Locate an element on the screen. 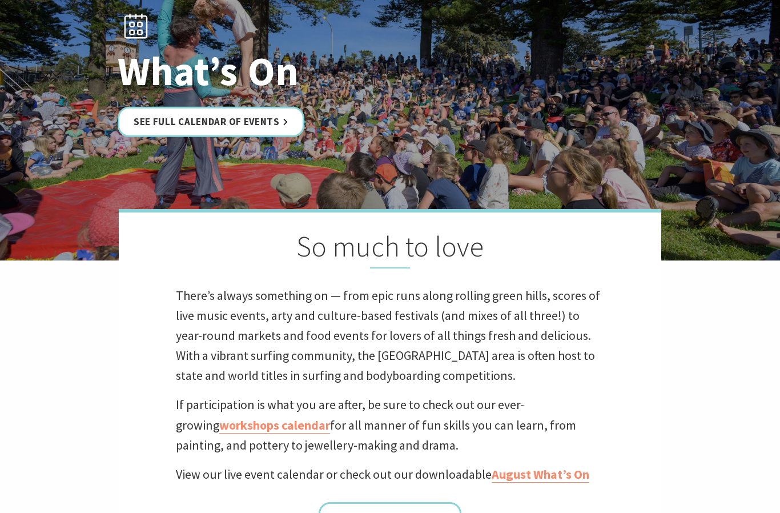 The image size is (780, 513). a: See Full Calendar of Events is located at coordinates (211, 122).